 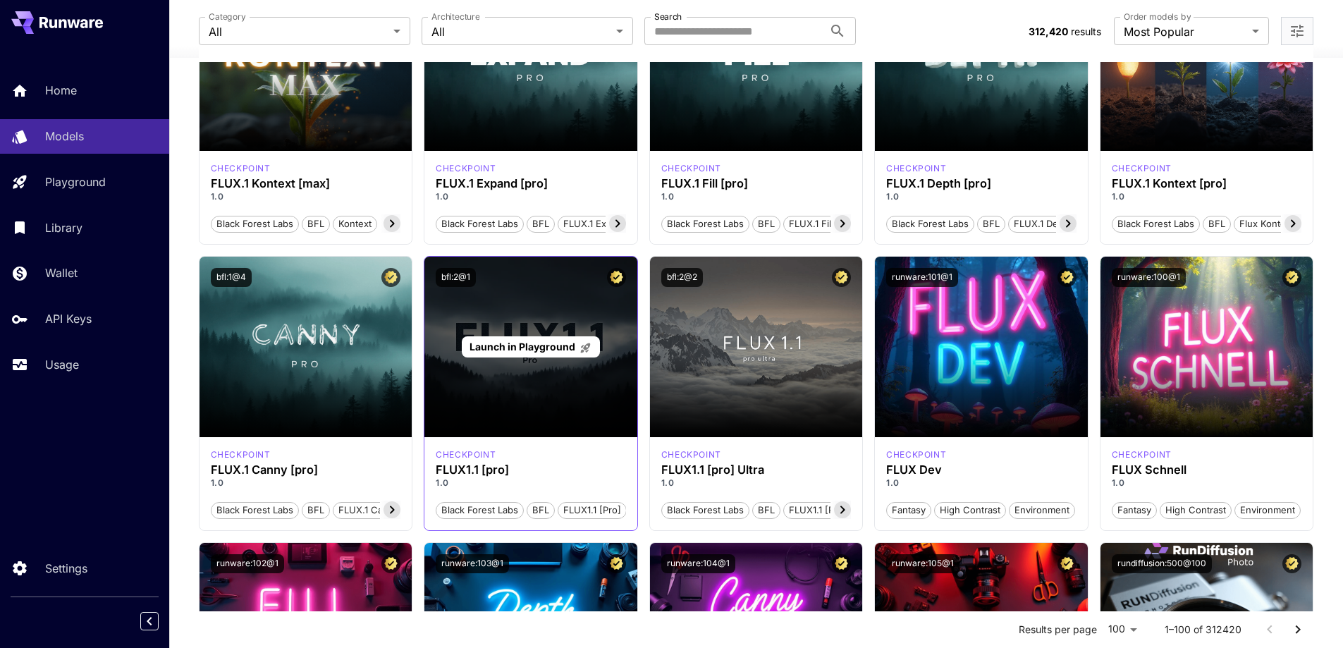 What do you see at coordinates (472, 563) in the screenshot?
I see `button: runware:103@1` at bounding box center [472, 563].